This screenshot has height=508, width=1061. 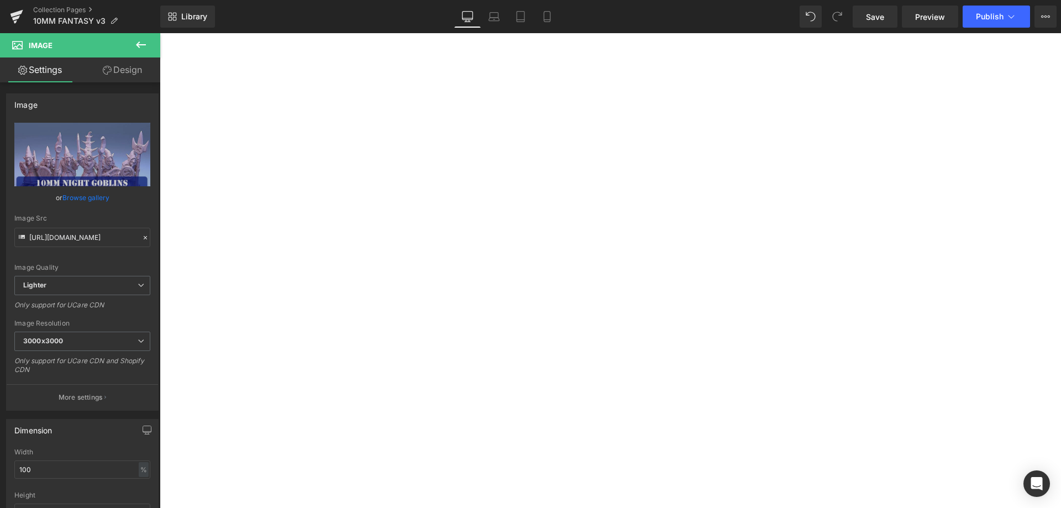 I want to click on input: auto, so click(x=82, y=469).